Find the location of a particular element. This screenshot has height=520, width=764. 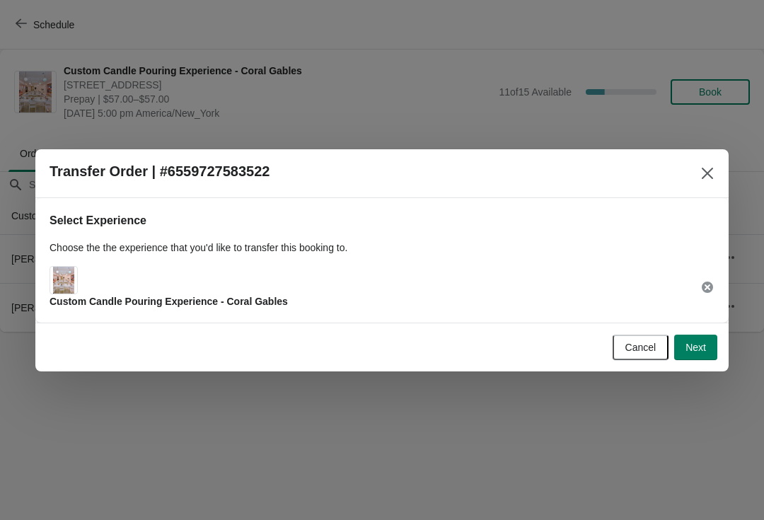

button: Cancel is located at coordinates (640, 347).